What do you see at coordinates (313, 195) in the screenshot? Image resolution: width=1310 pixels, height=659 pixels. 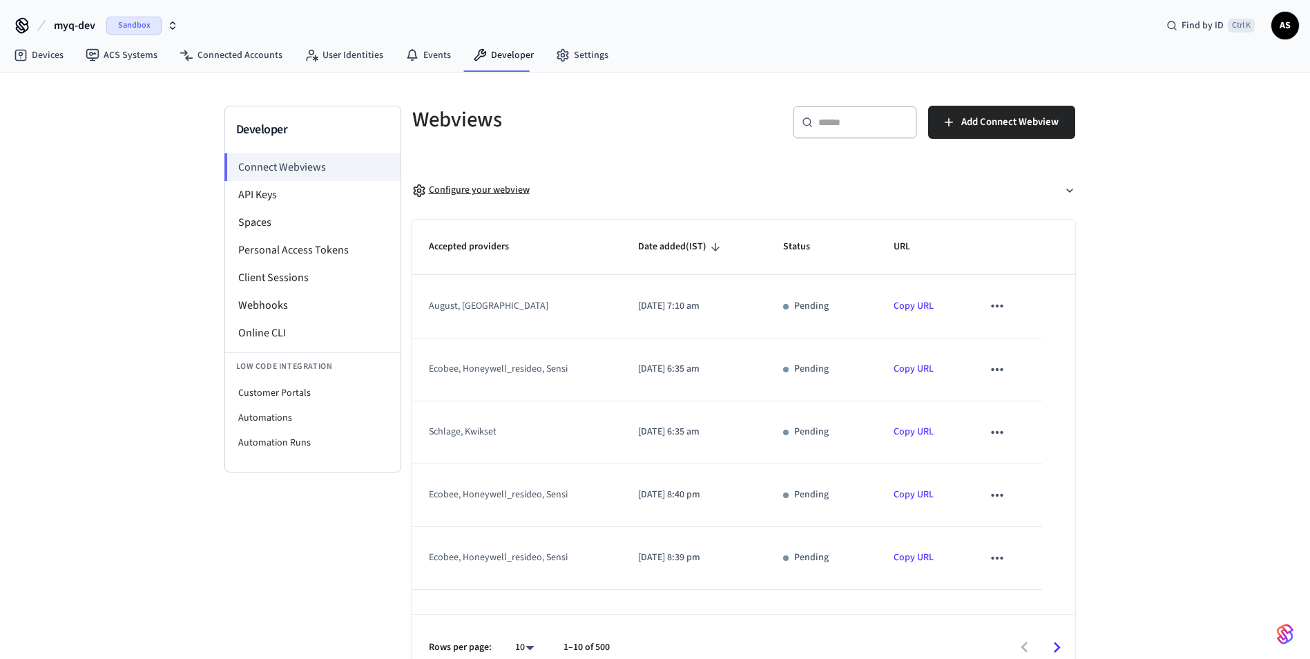 I see `li: API Keys` at bounding box center [313, 195].